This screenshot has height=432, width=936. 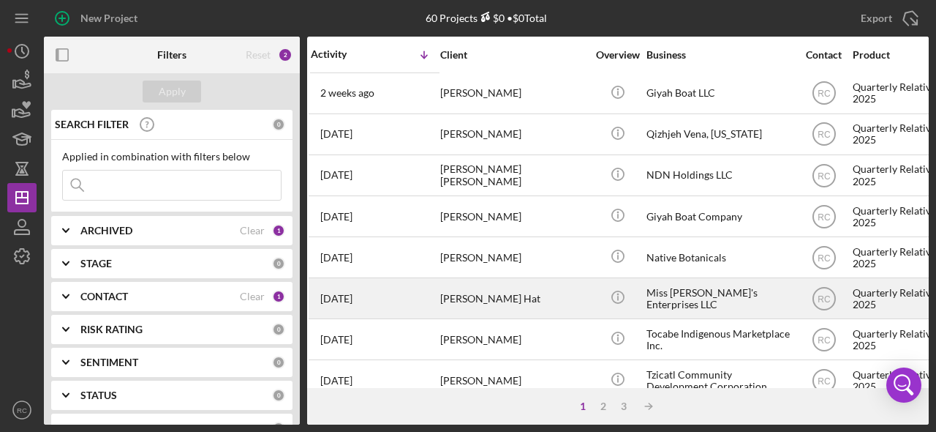 I want to click on time: 2025-08-08 19:49, so click(x=337, y=298).